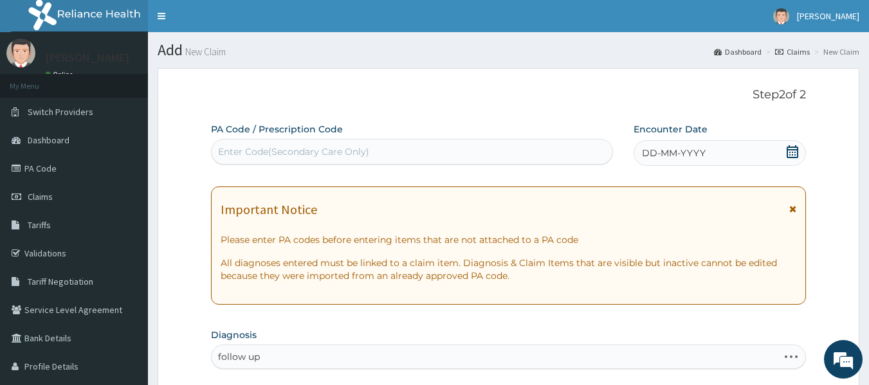  Describe the element at coordinates (60, 112) in the screenshot. I see `span: Switch Providers` at that location.